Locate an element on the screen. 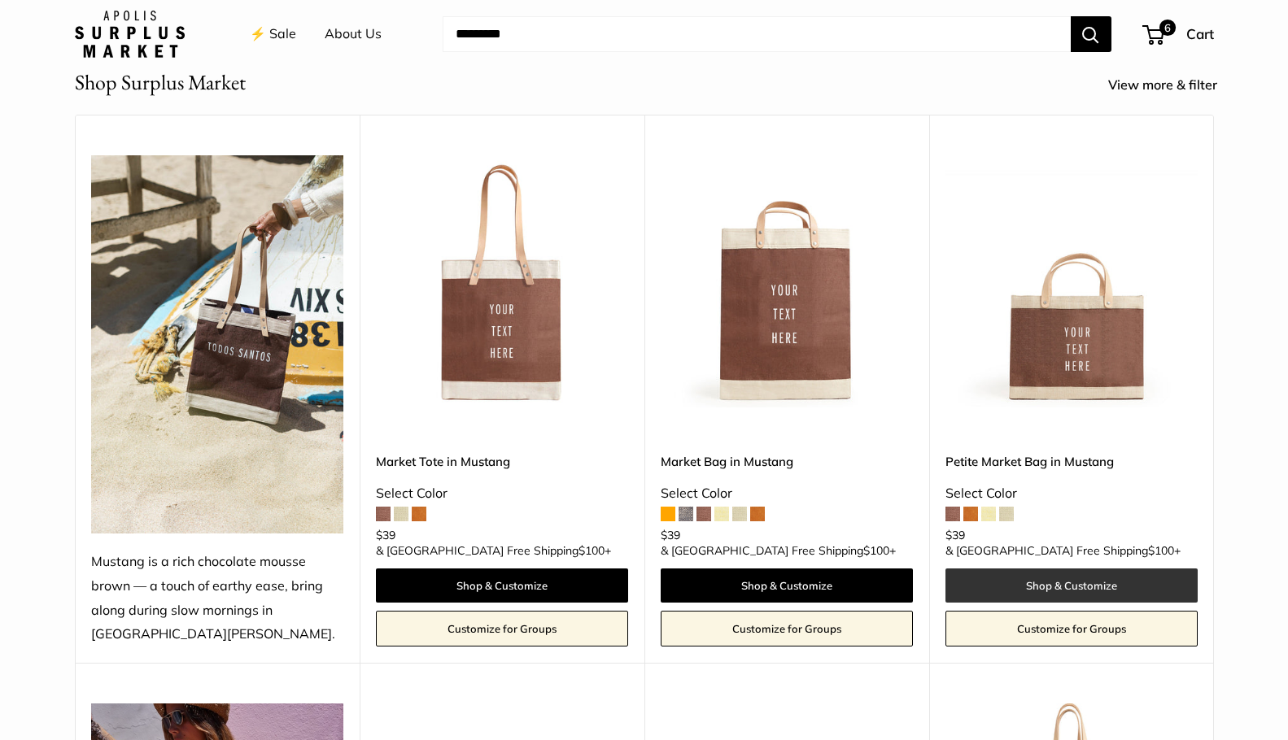 The height and width of the screenshot is (740, 1288). span: 6 is located at coordinates (1167, 28).